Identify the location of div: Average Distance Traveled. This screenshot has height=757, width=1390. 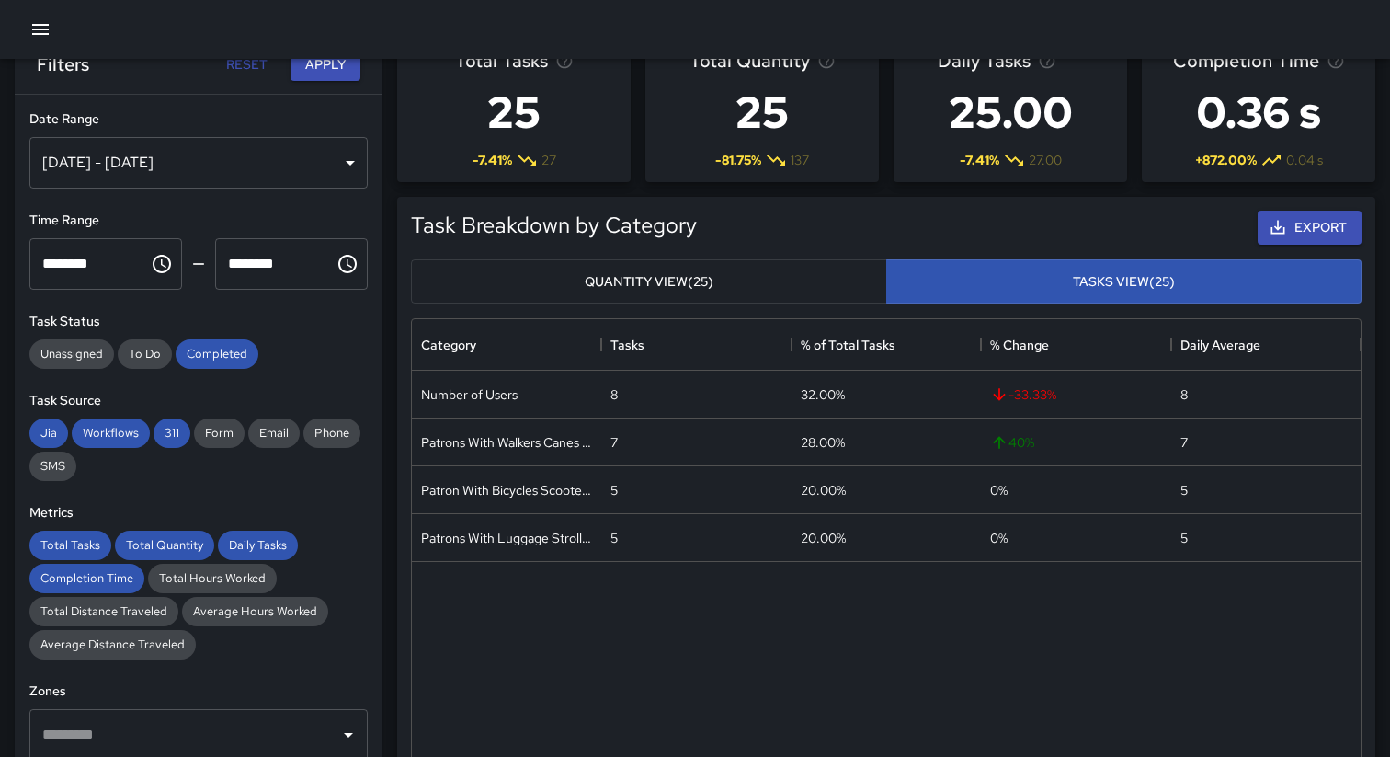
(112, 644).